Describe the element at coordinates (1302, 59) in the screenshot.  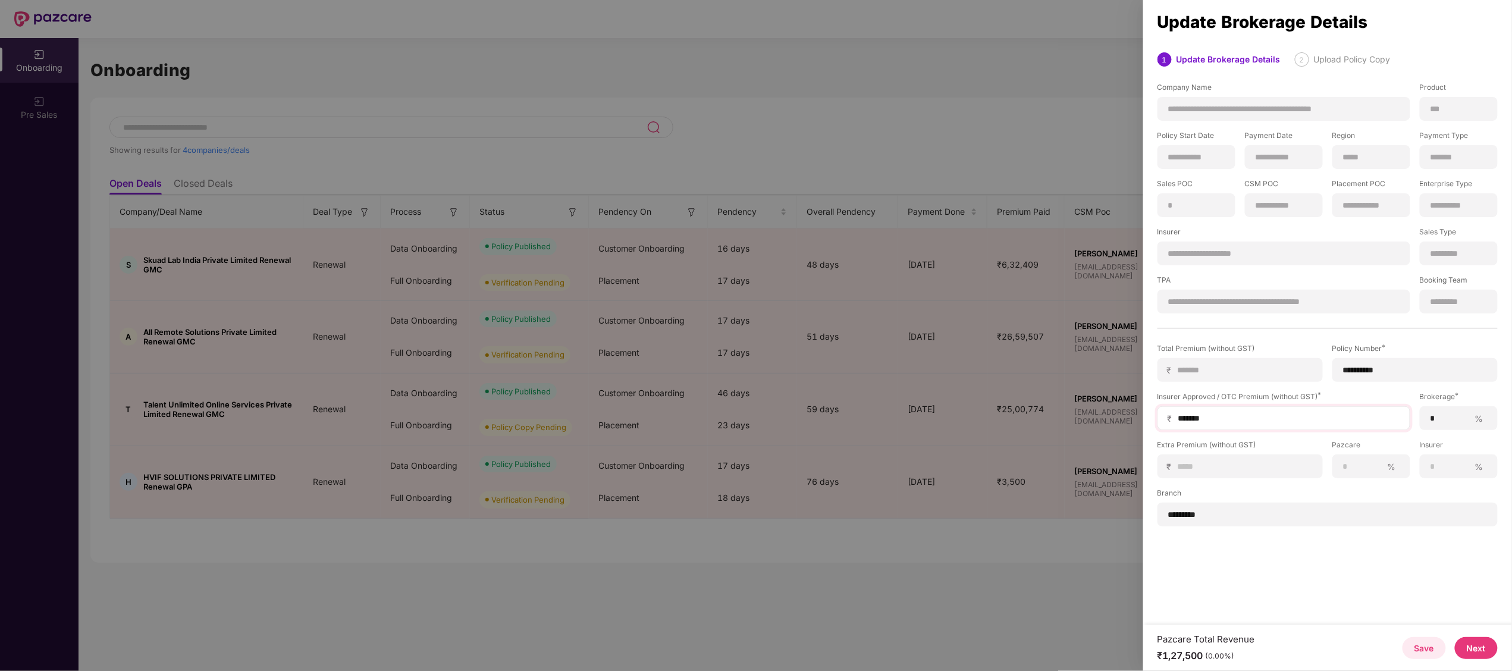
I see `span: 2` at that location.